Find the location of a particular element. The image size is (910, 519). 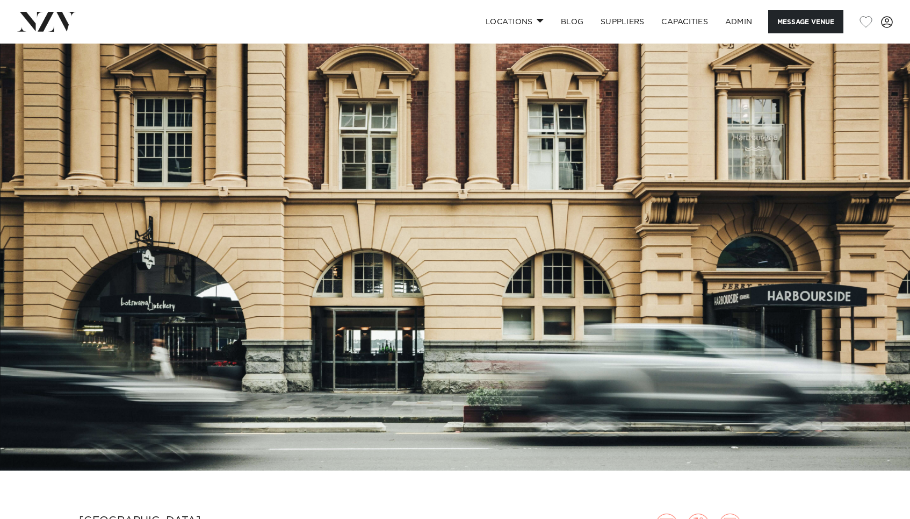

a: BLOG is located at coordinates (572, 21).